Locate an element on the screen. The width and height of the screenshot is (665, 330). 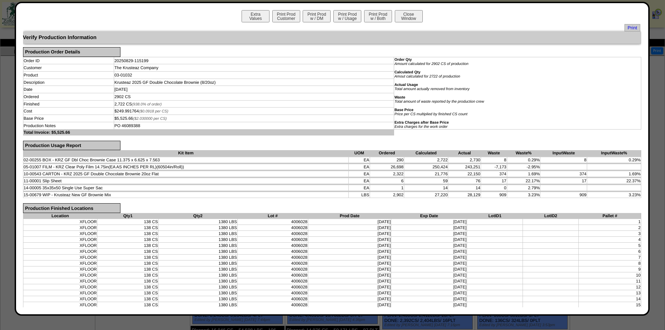
th: Waste is located at coordinates (493, 153).